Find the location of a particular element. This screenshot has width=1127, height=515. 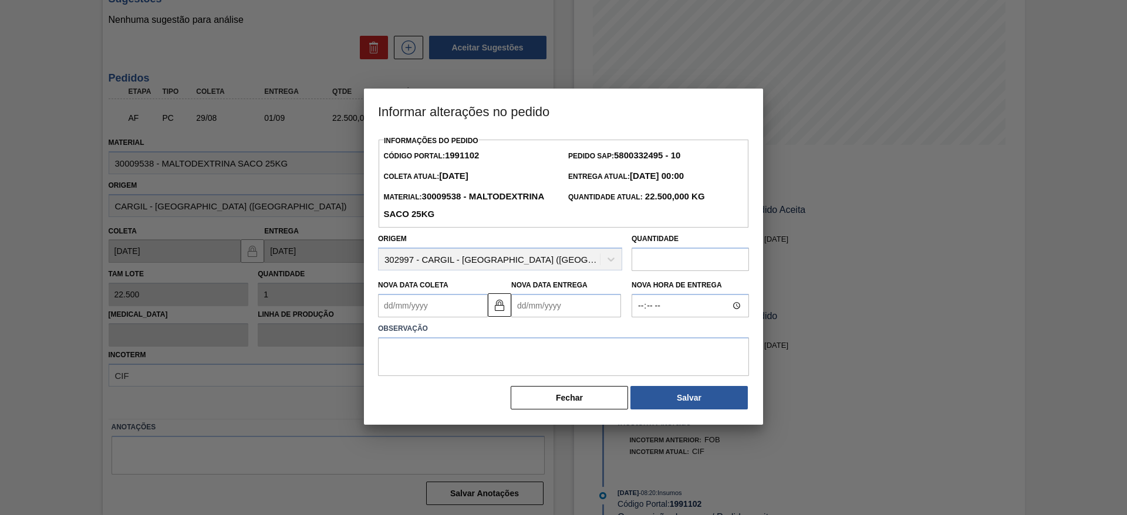

button: Salvar is located at coordinates (689, 398).